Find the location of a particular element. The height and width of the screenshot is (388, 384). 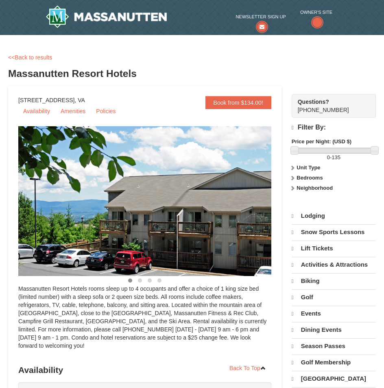

a: <<Back to results is located at coordinates (30, 57).